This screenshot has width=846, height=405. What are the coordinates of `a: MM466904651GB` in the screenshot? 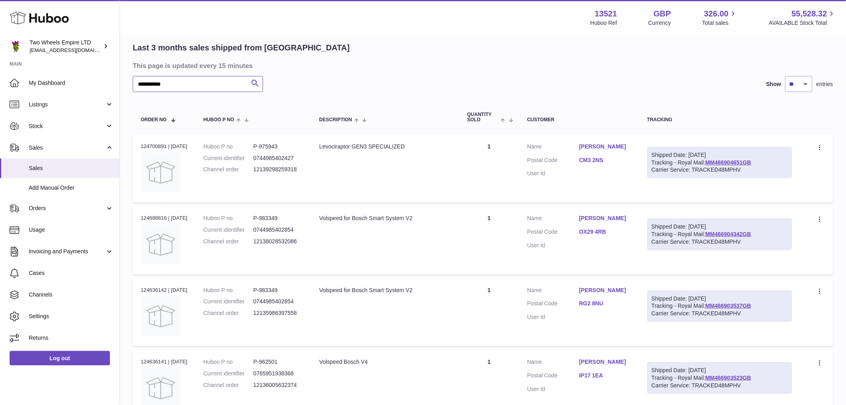 It's located at (728, 162).